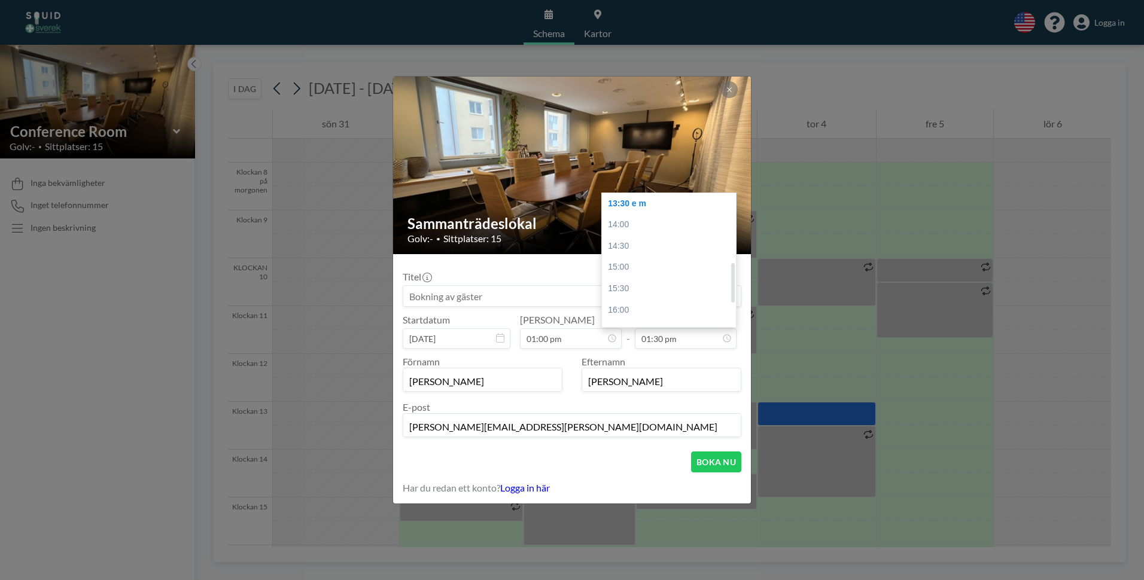 The image size is (1144, 580). What do you see at coordinates (661, 381) in the screenshot?
I see `input: Efternamn` at bounding box center [661, 381].